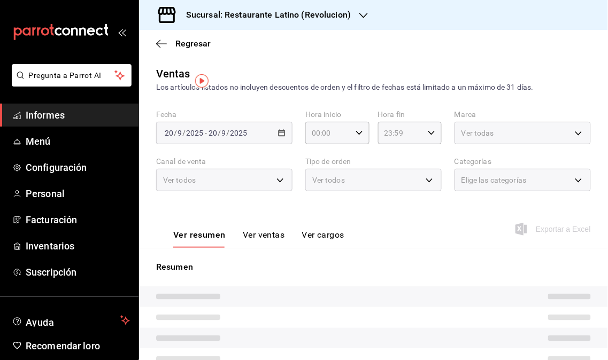 Image resolution: width=608 pixels, height=360 pixels. What do you see at coordinates (40, 322) in the screenshot?
I see `font: Ayuda` at bounding box center [40, 322].